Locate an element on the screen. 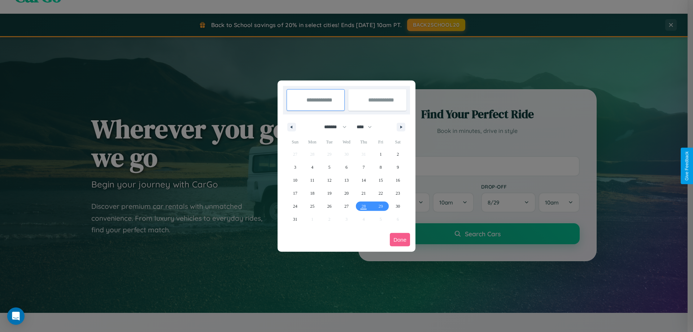  button: 26 is located at coordinates (329, 206).